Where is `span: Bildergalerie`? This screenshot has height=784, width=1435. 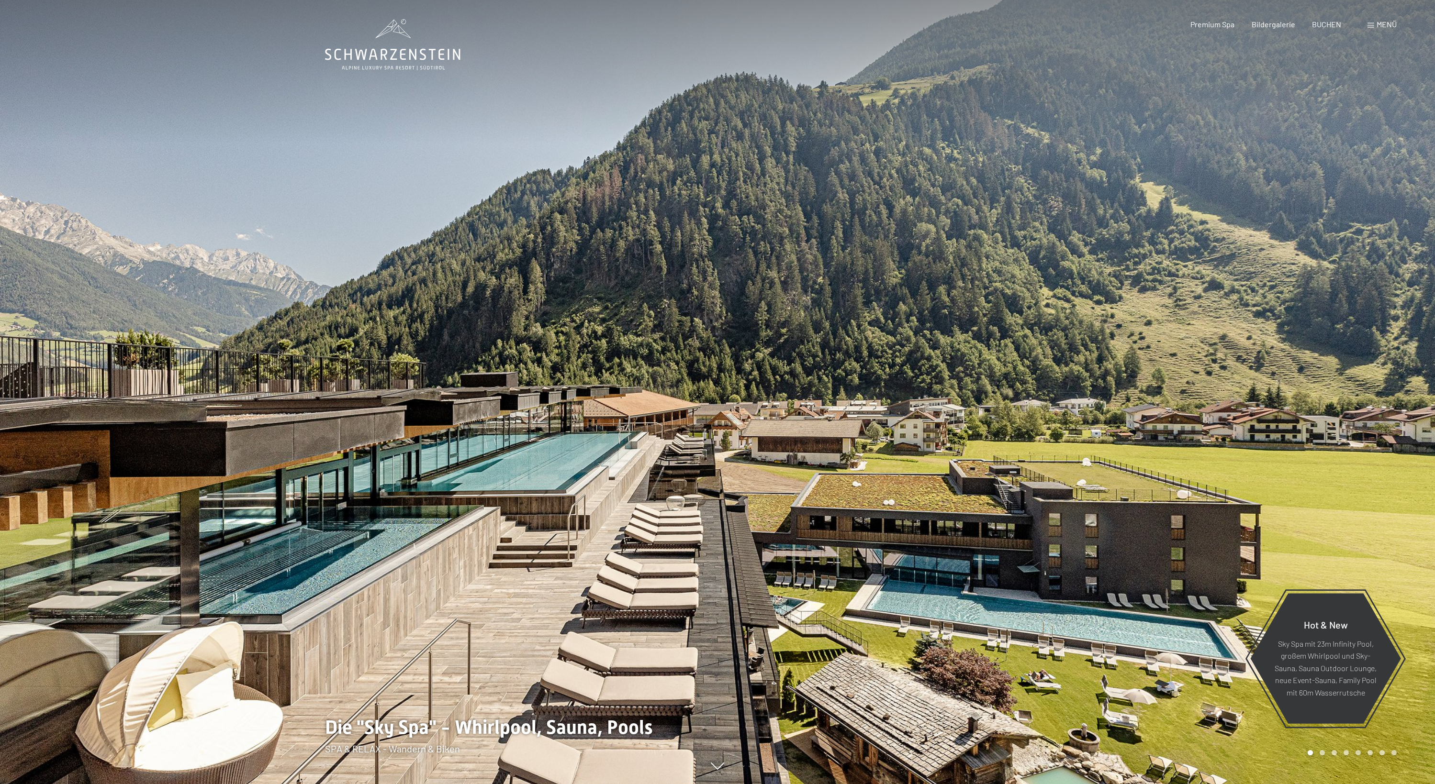
span: Bildergalerie is located at coordinates (1273, 24).